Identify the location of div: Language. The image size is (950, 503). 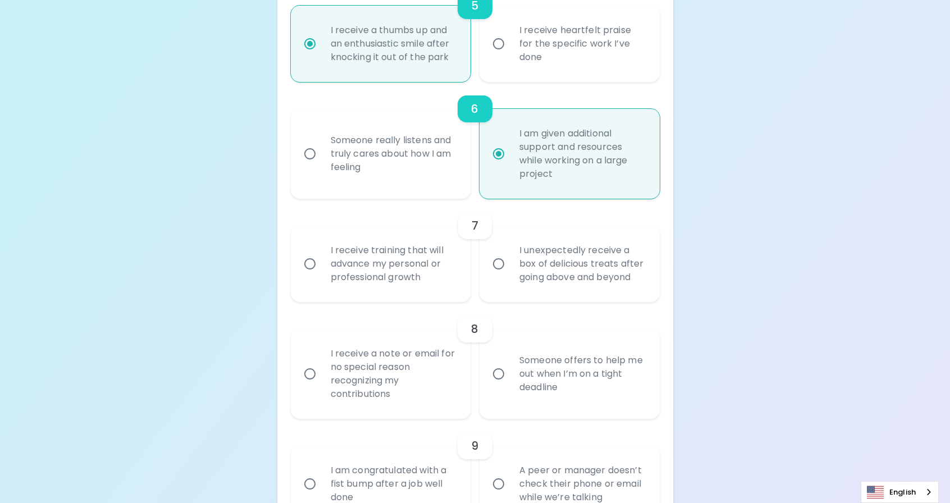
(899, 492).